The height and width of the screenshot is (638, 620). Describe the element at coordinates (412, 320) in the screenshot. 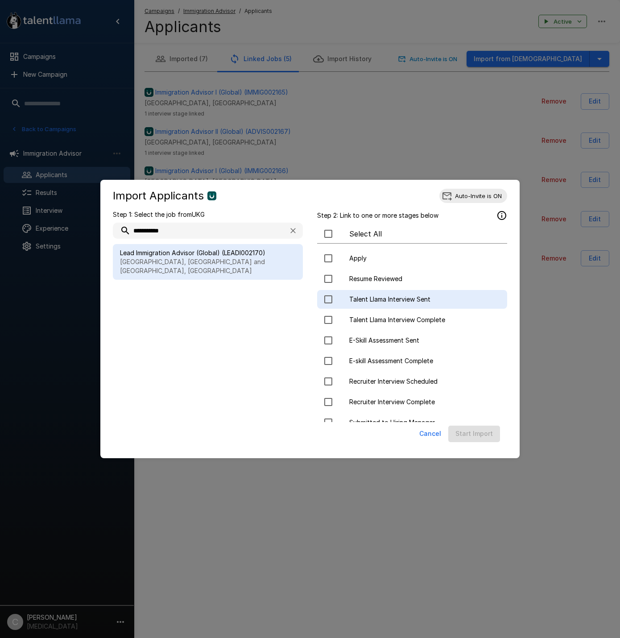

I see `div: Talent Llama Interview Complete` at that location.